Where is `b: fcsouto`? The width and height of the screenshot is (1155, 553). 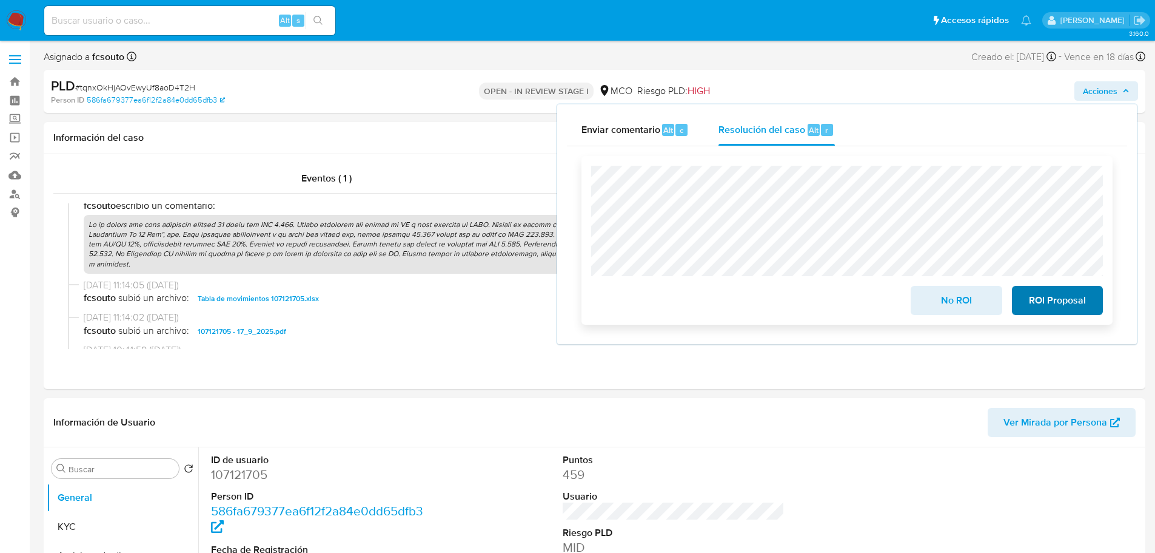 b: fcsouto is located at coordinates (107, 56).